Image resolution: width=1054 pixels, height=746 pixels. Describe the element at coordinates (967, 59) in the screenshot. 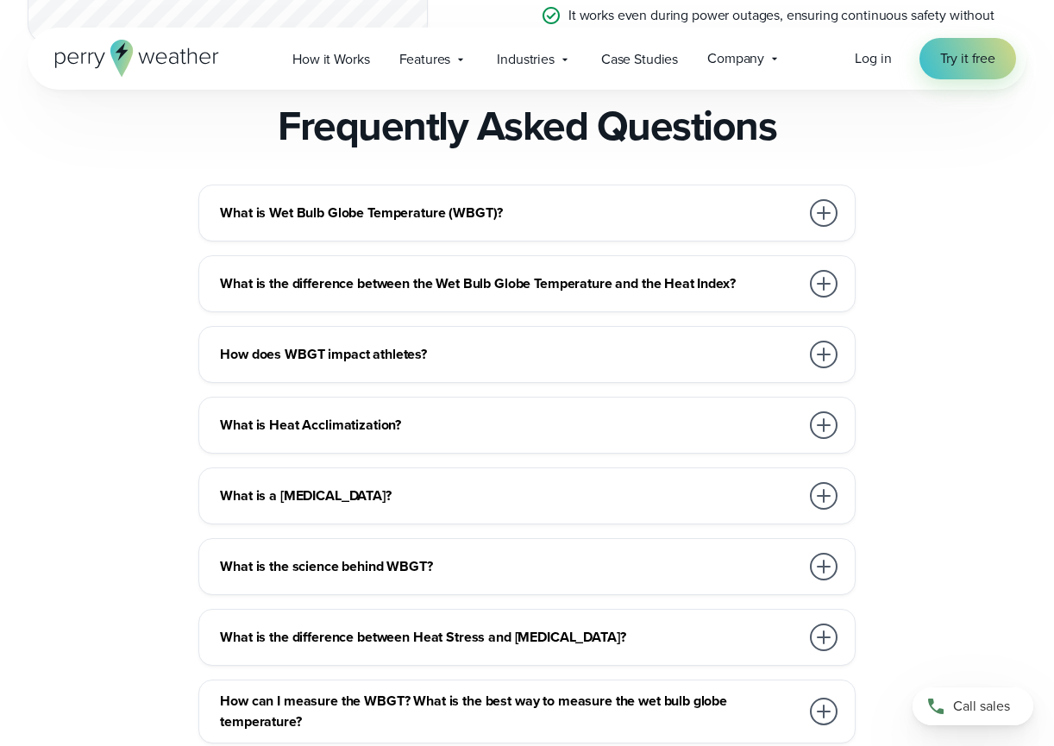

I see `a: Try it free` at that location.